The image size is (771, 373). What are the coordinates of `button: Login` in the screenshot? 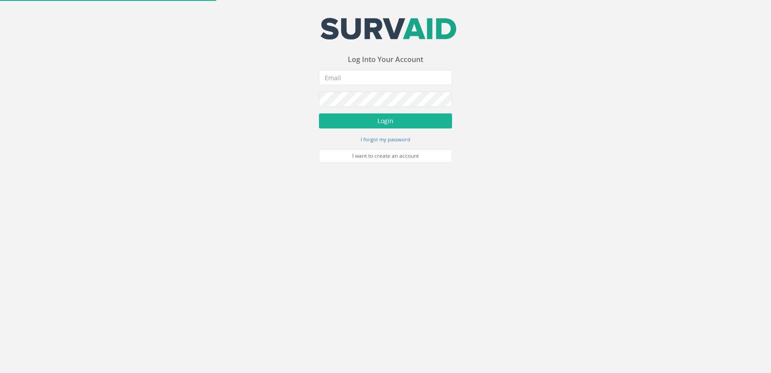 It's located at (385, 121).